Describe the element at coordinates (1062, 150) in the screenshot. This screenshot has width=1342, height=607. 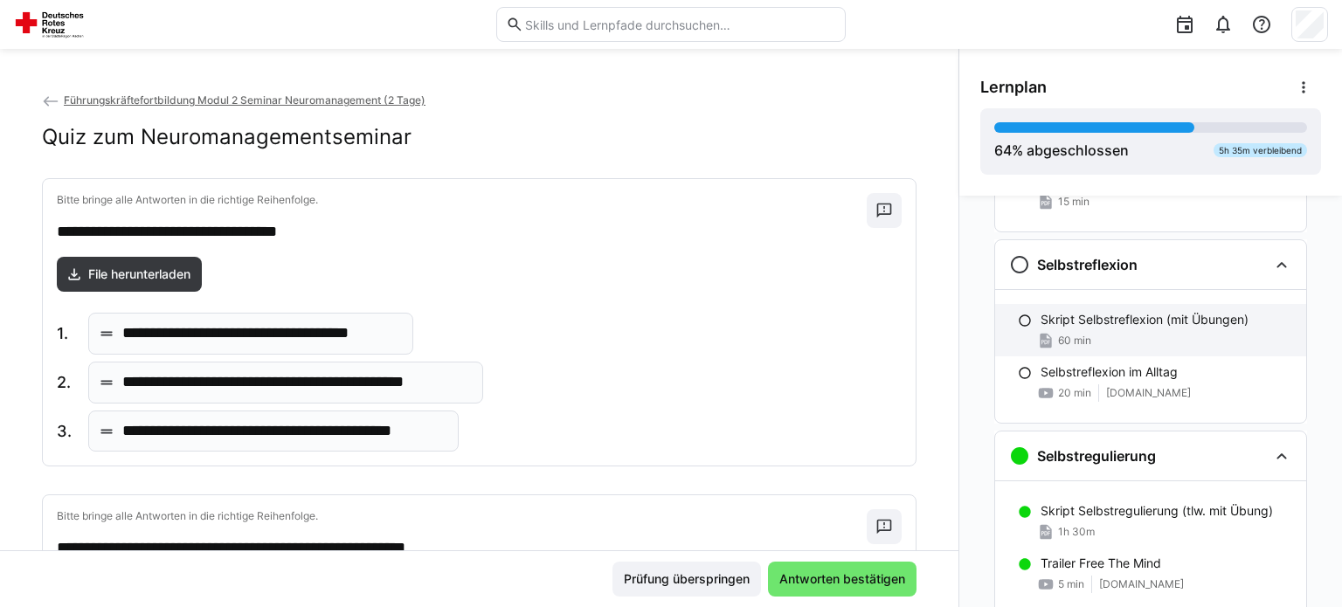
I see `div: % abgeschlossen` at that location.